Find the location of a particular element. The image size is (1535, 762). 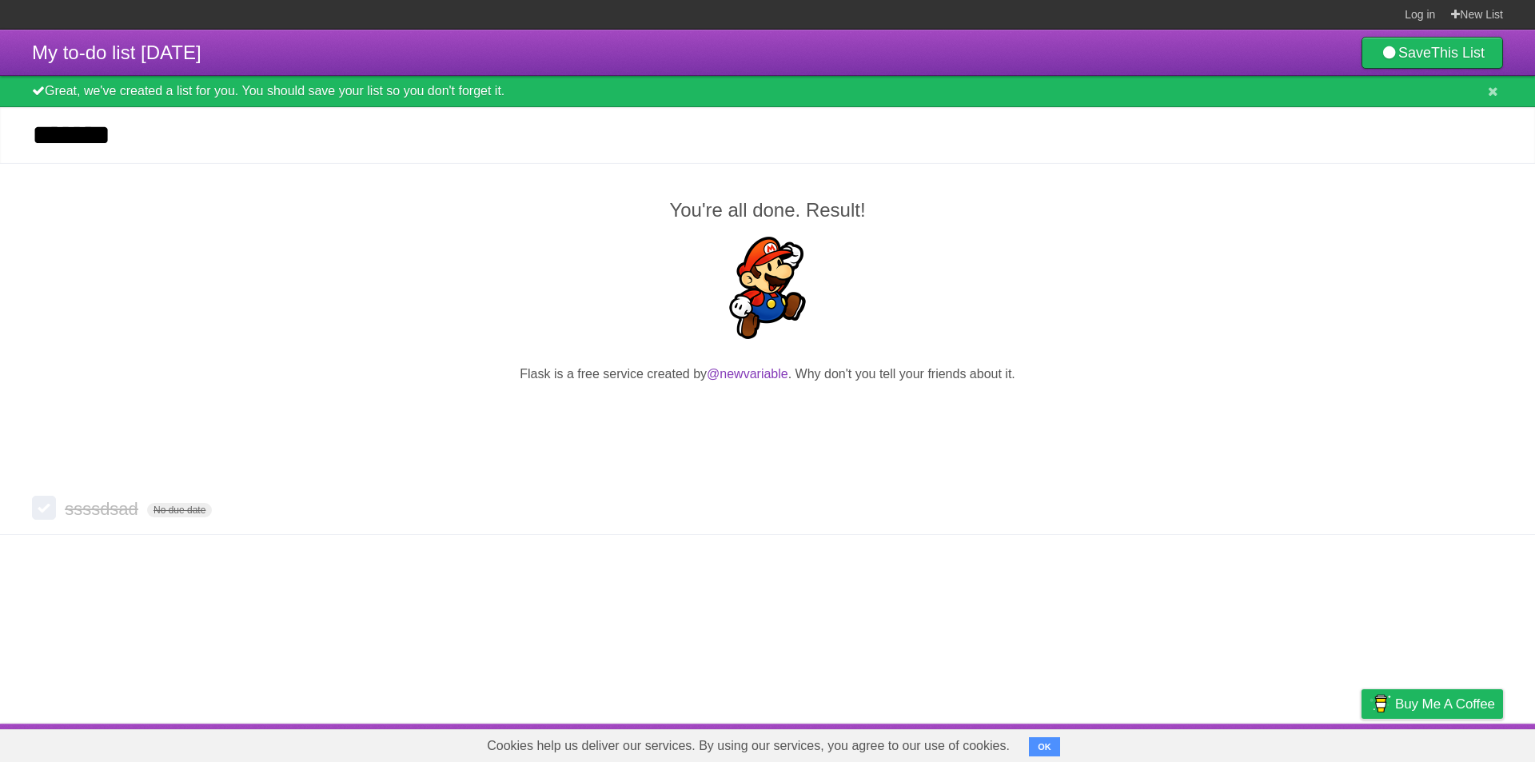

a: SaveThis List is located at coordinates (1431, 53).